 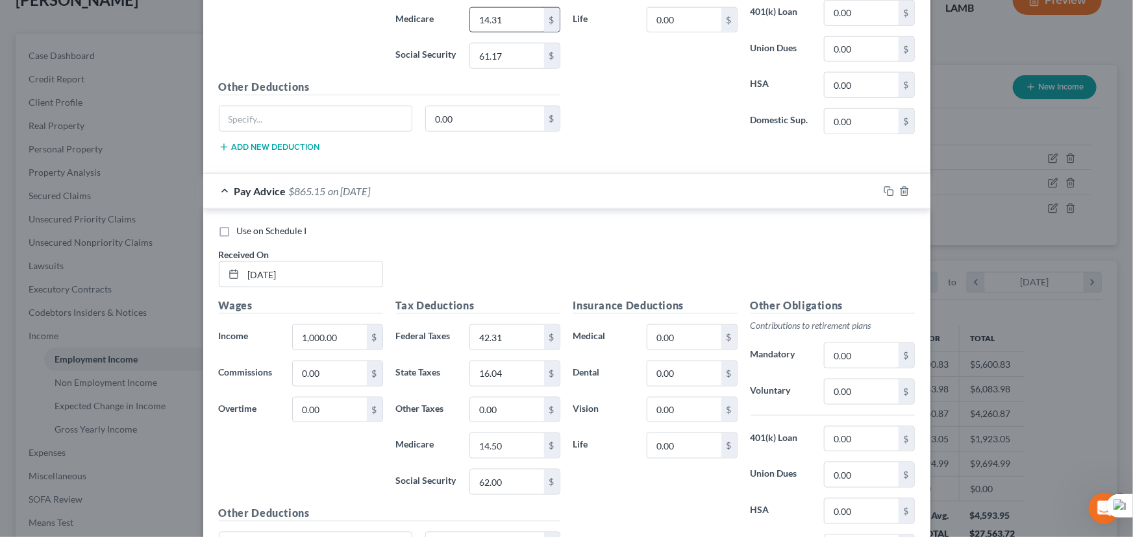 I want to click on button: Add new deduction, so click(x=269, y=147).